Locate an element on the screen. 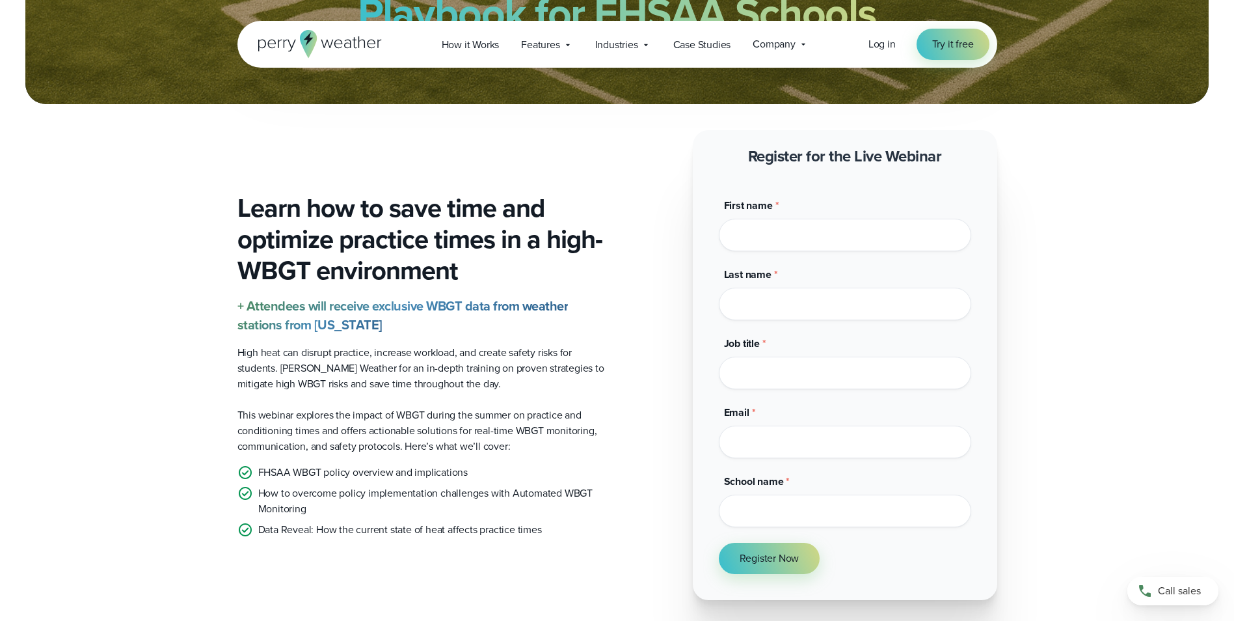 Image resolution: width=1234 pixels, height=621 pixels. strong: Register for the Live Webinar is located at coordinates (845, 156).